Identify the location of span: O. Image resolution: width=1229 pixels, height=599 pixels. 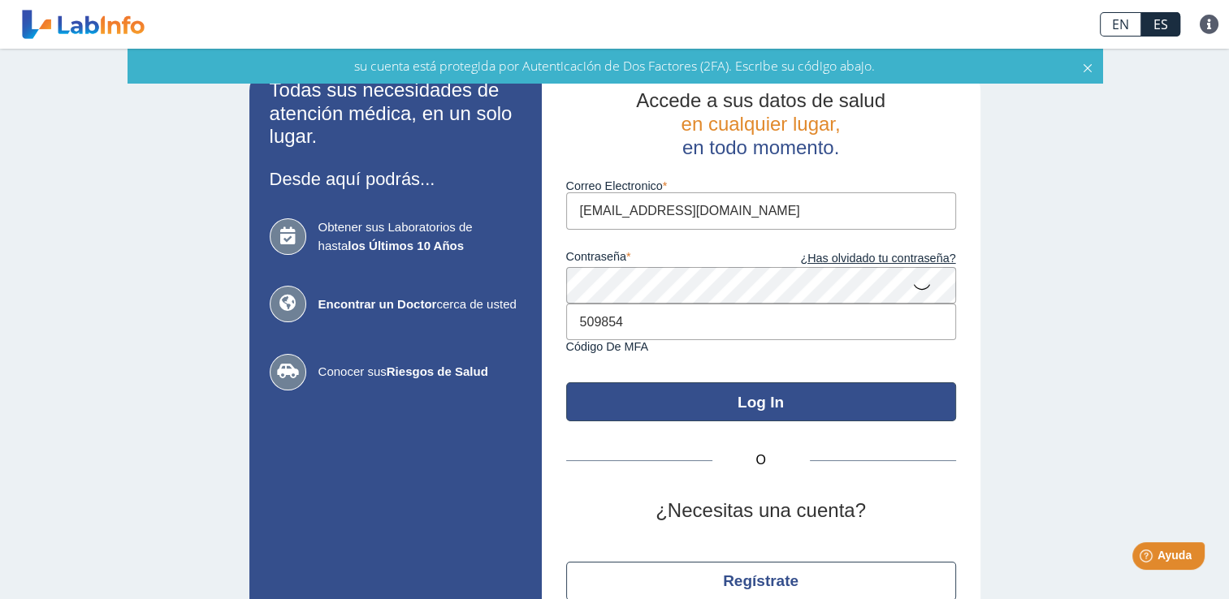
(761, 461).